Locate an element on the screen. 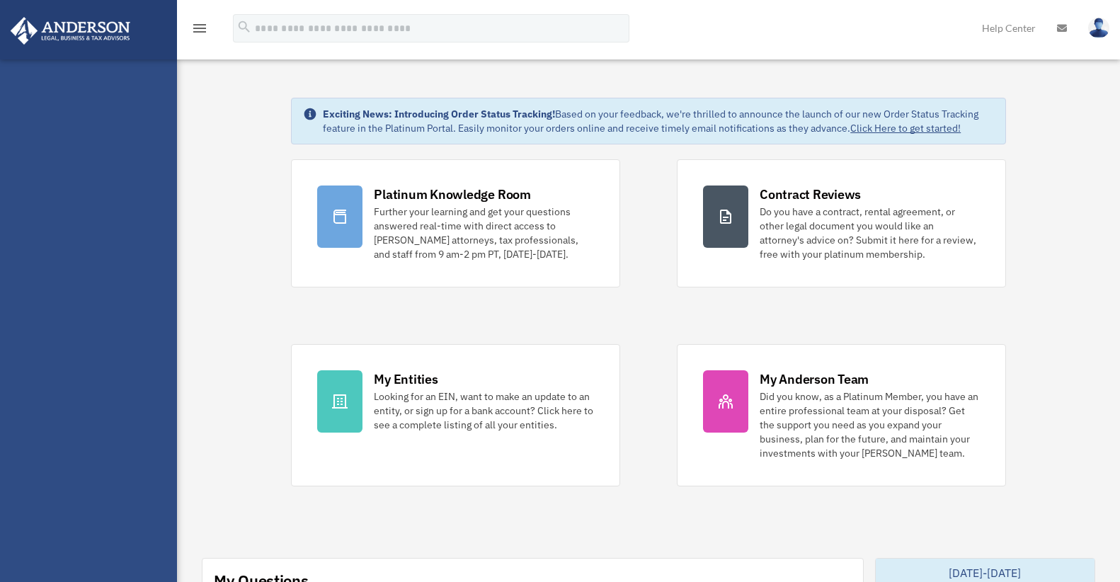 The width and height of the screenshot is (1120, 582). div: Contract Reviews is located at coordinates (810, 194).